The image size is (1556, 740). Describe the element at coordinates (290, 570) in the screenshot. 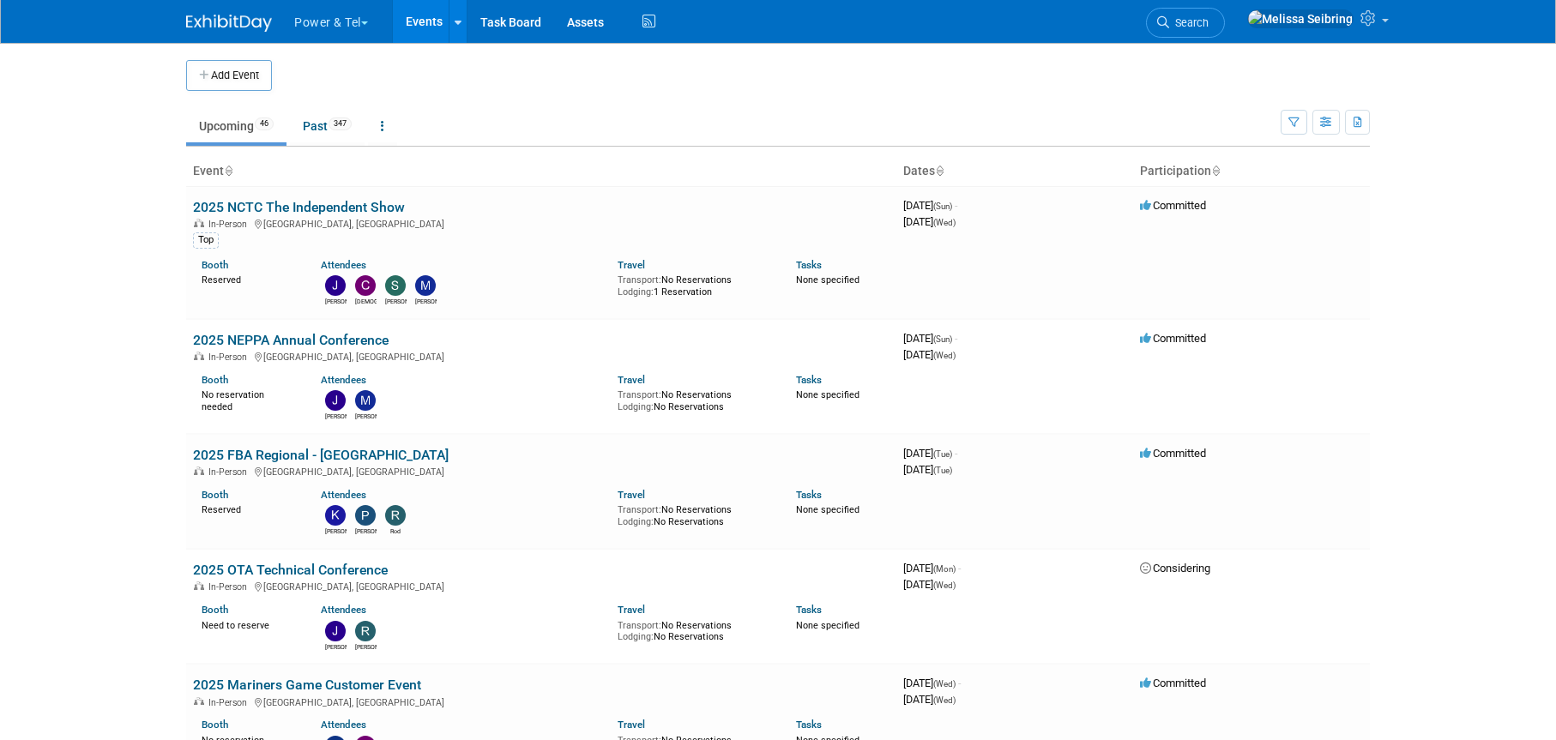

I see `a: 2025 OTA Technical Conference` at that location.